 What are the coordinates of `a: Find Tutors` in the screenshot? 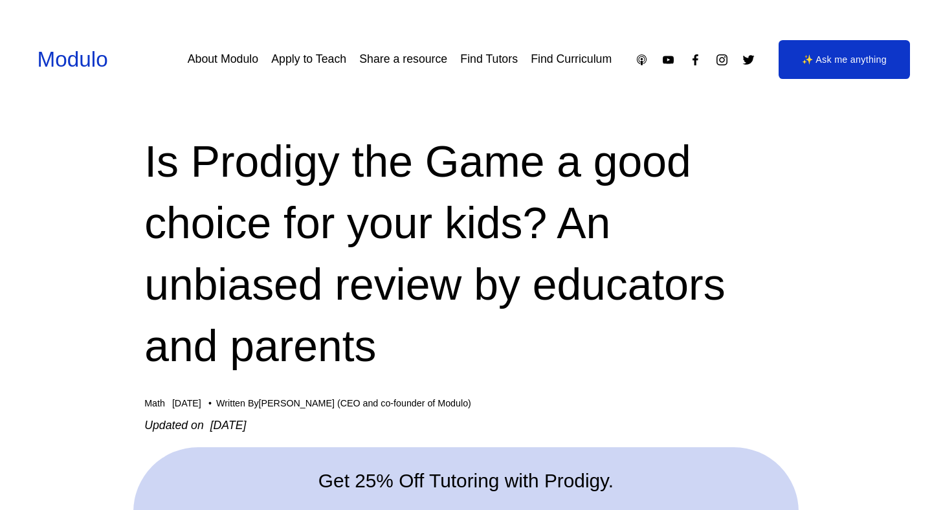 It's located at (489, 60).